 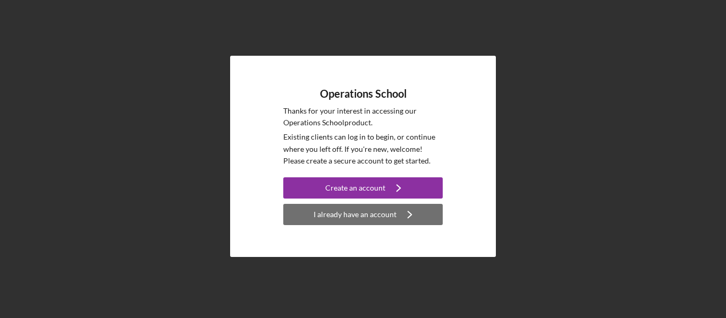 What do you see at coordinates (363, 215) in the screenshot?
I see `button: I already have an account` at bounding box center [363, 215].